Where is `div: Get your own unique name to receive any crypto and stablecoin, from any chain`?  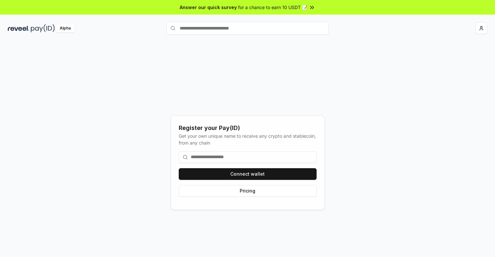
div: Get your own unique name to receive any crypto and stablecoin, from any chain is located at coordinates (247, 139).